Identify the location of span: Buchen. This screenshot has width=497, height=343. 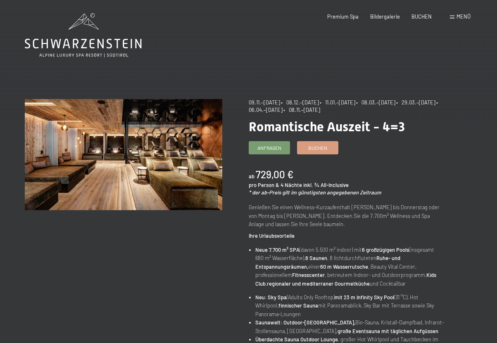
(318, 148).